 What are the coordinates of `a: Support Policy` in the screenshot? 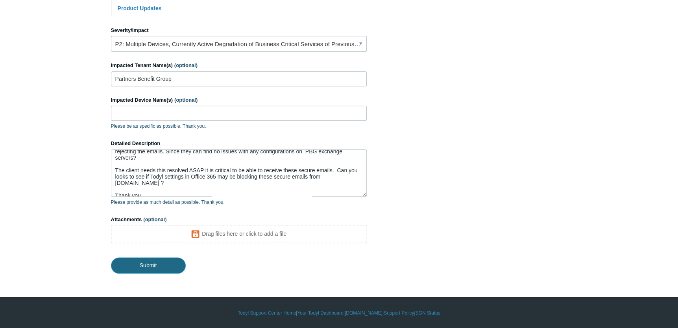 It's located at (399, 313).